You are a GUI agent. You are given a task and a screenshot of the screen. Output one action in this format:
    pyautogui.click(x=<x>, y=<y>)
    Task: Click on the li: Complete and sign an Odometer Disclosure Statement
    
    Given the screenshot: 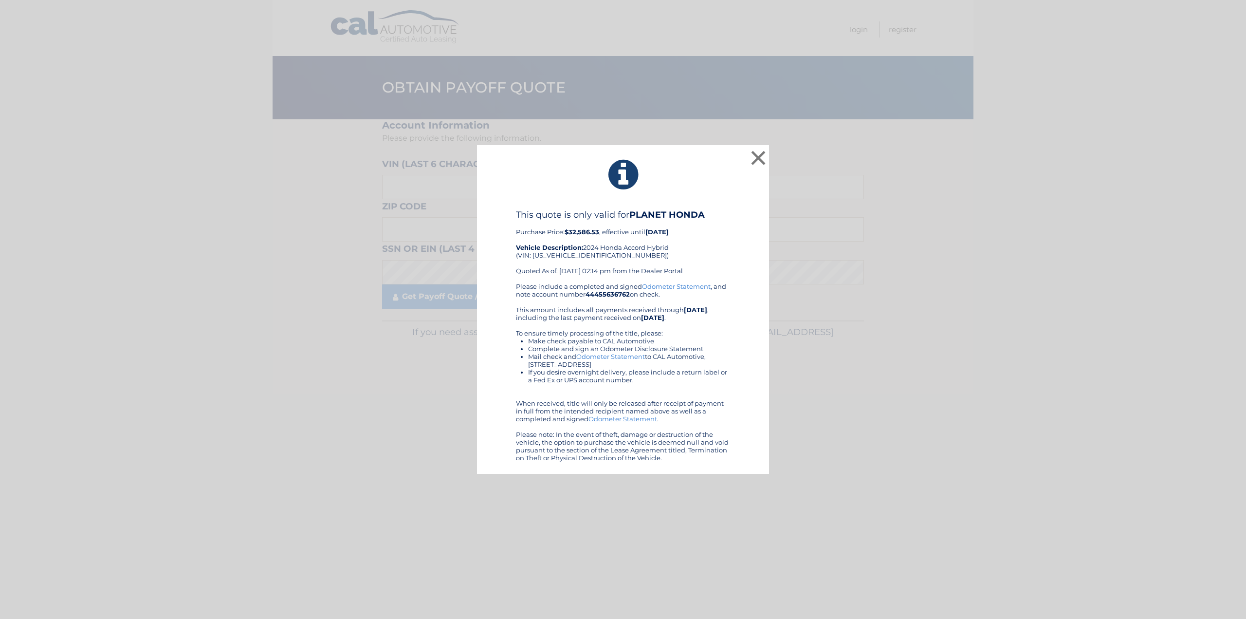 What is the action you would take?
    pyautogui.click(x=629, y=348)
    